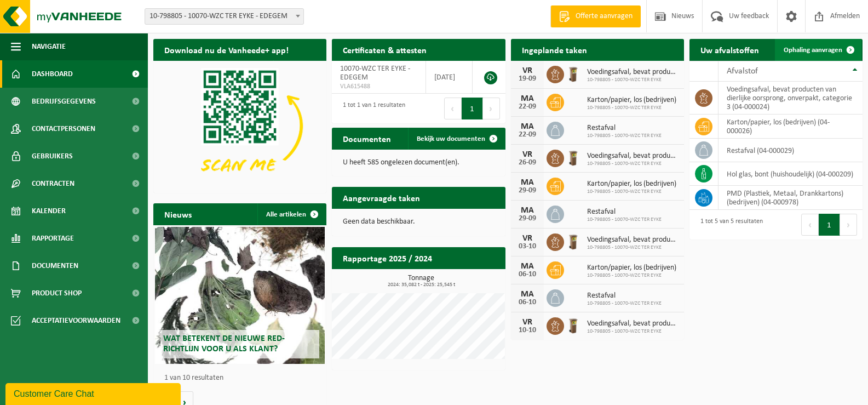 This screenshot has width=868, height=405. I want to click on p: Geen data beschikbaar., so click(419, 222).